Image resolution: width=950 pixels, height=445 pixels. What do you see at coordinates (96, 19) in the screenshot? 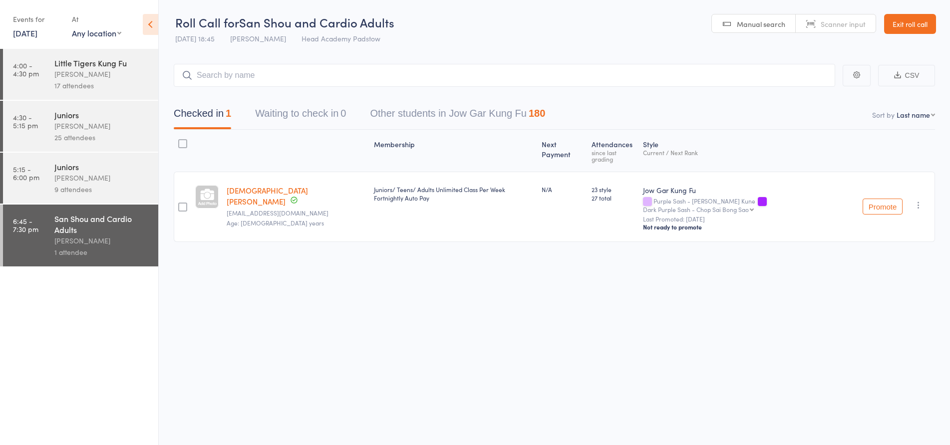
I see `div: At` at bounding box center [96, 19].